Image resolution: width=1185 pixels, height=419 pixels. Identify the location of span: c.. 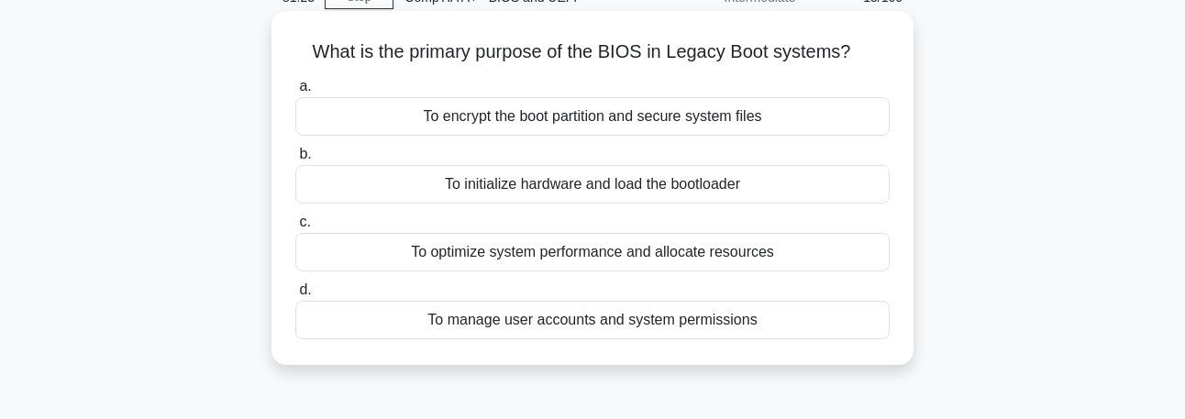
(305, 221).